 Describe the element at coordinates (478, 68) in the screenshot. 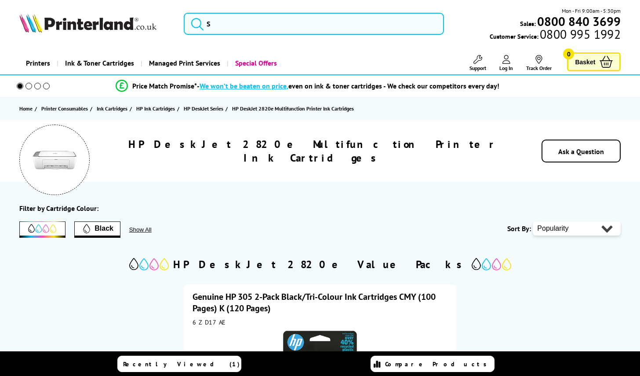

I see `span: Support` at that location.